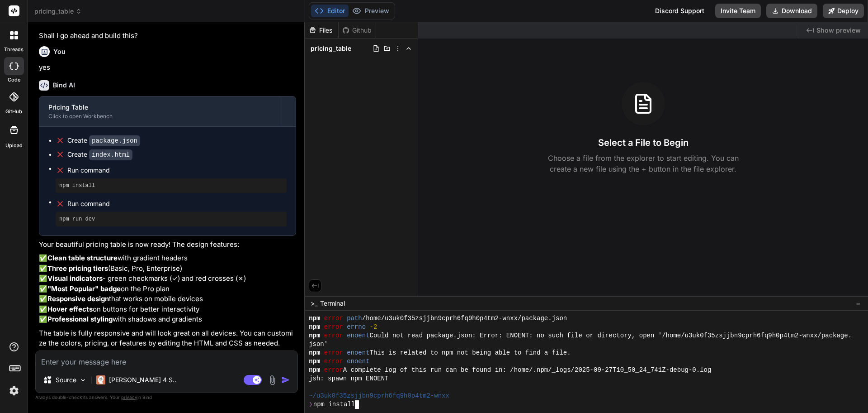 This screenshot has width=868, height=413. What do you see at coordinates (14, 111) in the screenshot?
I see `label: GitHub` at bounding box center [14, 111].